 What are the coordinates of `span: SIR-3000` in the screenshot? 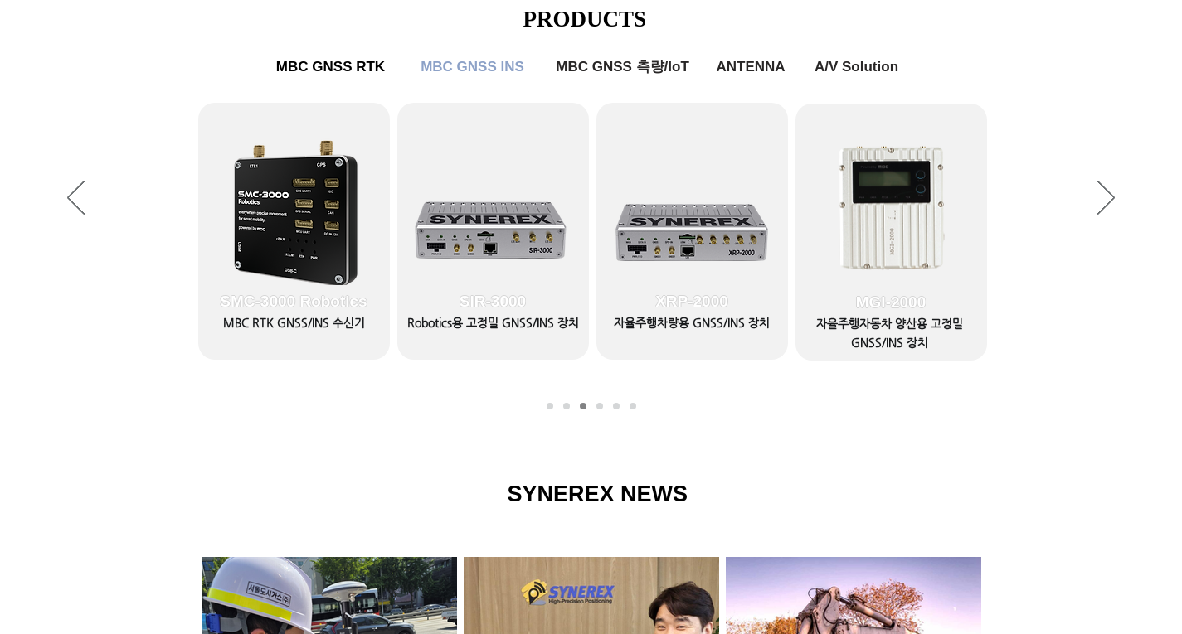 It's located at (493, 302).